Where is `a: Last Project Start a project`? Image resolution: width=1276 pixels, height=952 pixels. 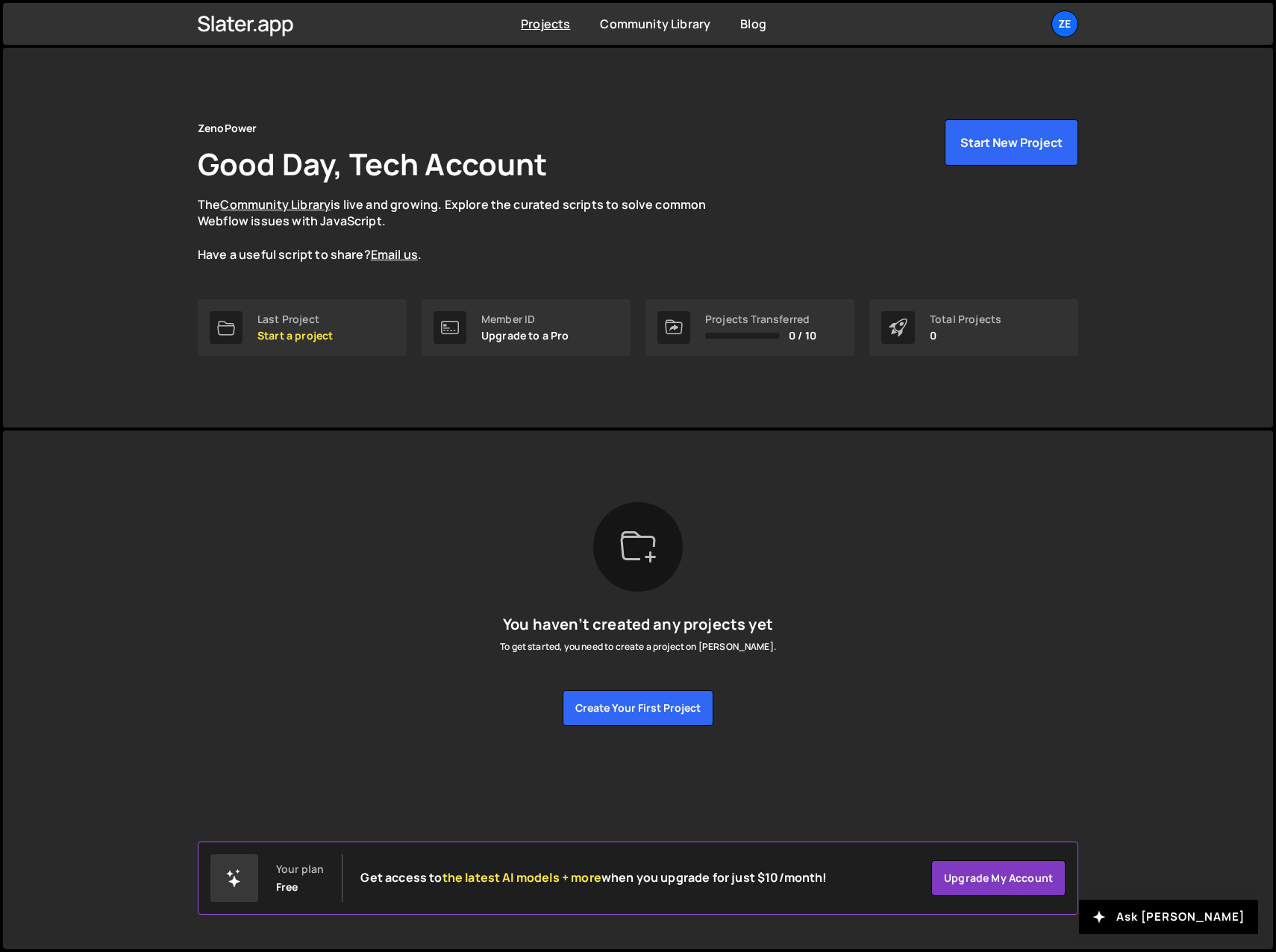
a: Last Project Start a project is located at coordinates (302, 328).